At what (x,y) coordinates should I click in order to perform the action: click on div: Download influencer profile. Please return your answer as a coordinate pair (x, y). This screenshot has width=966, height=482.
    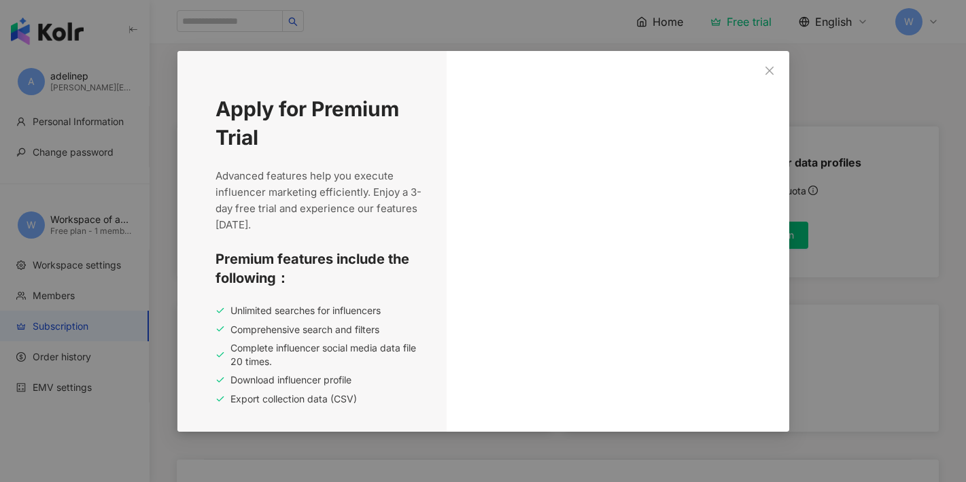
    Looking at the image, I should click on (319, 380).